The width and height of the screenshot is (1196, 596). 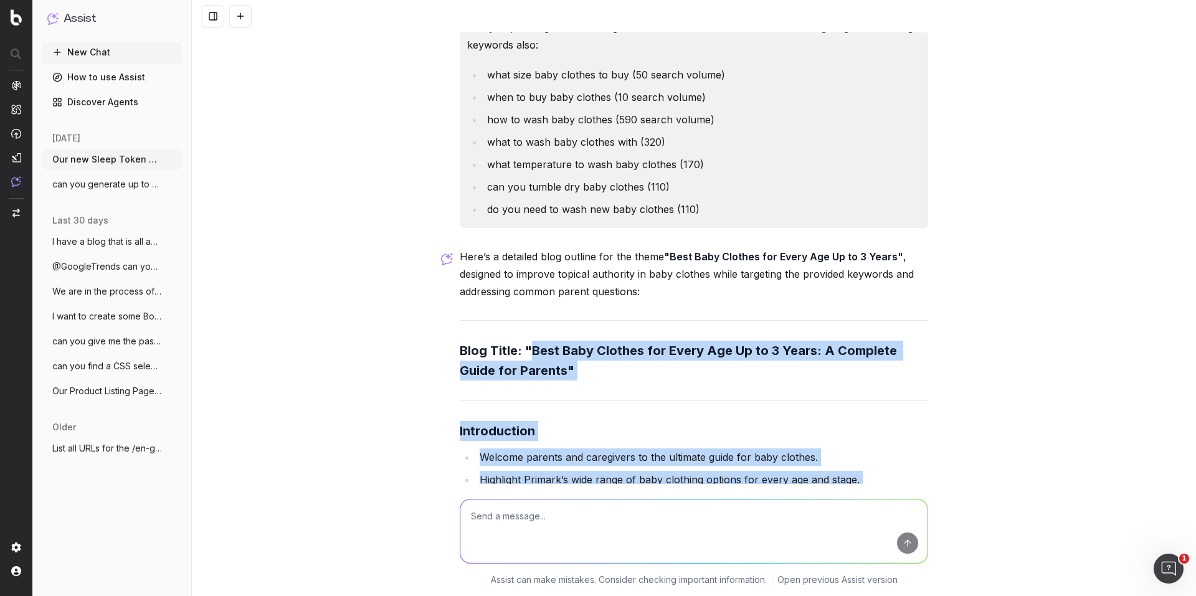 What do you see at coordinates (112, 52) in the screenshot?
I see `button: New Chat` at bounding box center [112, 52].